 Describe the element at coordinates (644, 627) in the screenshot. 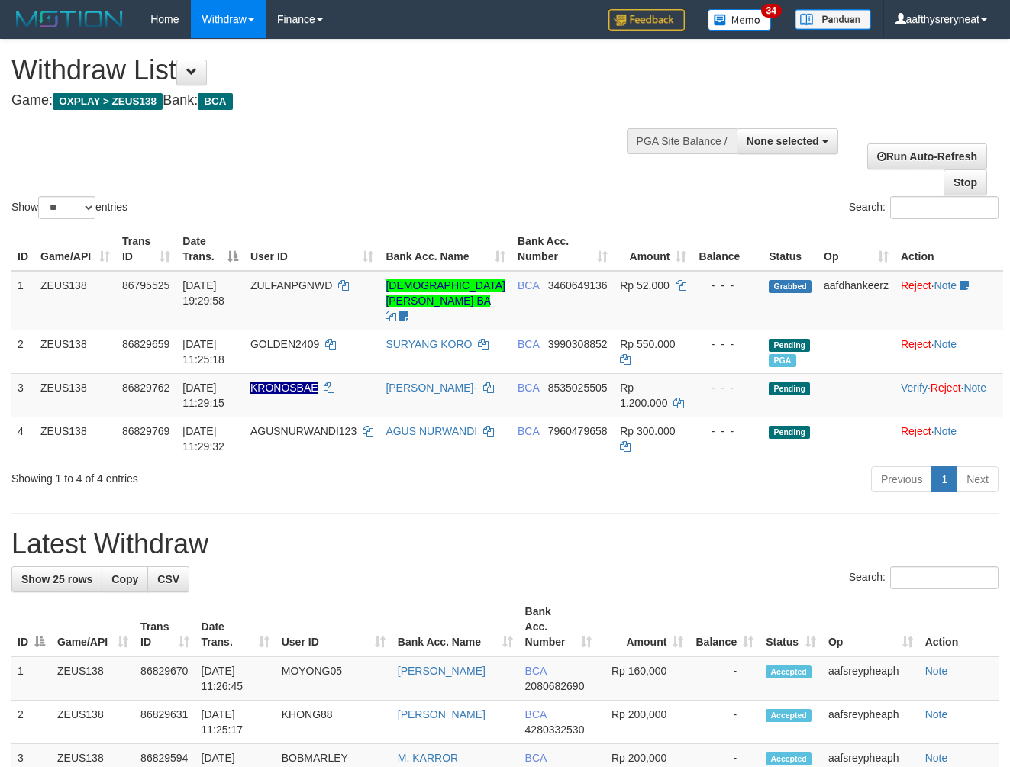

I see `th: Amount: activate to sort column ascending` at that location.